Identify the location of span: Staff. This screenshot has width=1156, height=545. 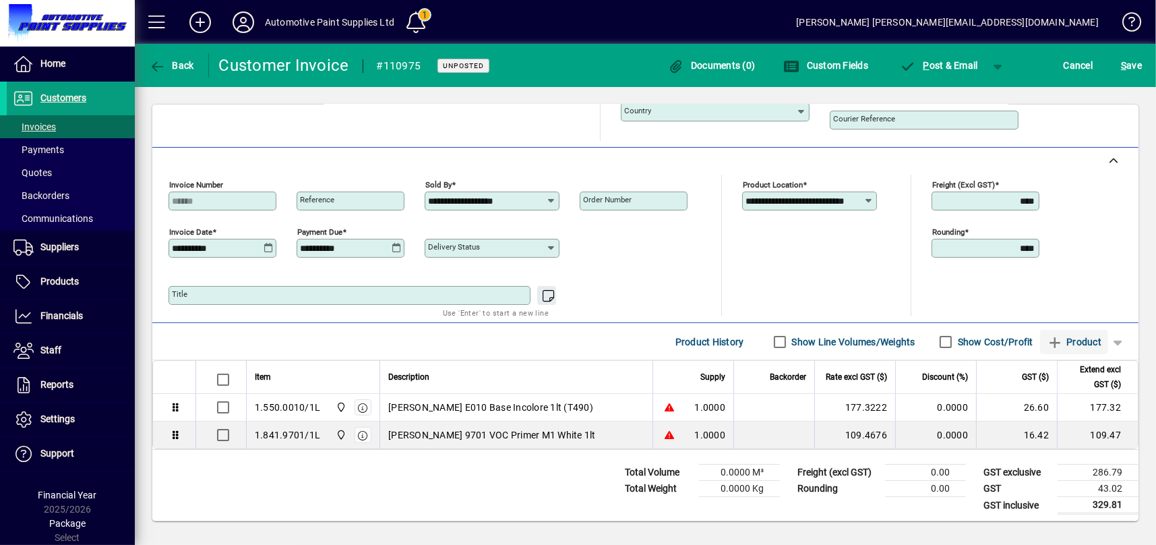
(51, 350).